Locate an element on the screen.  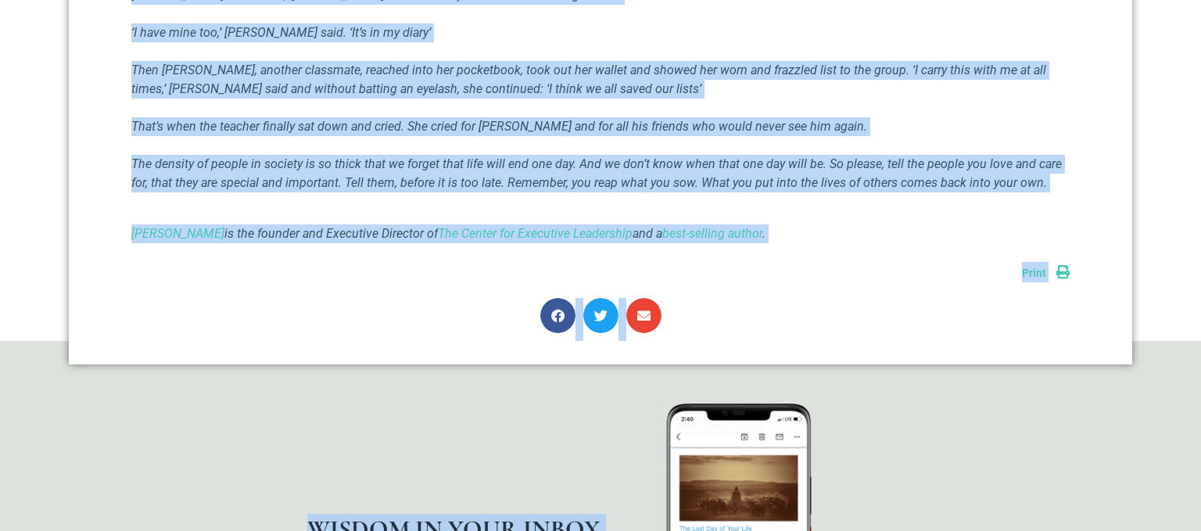
i: is the founder and Executive Director of and a . is located at coordinates (448, 233).